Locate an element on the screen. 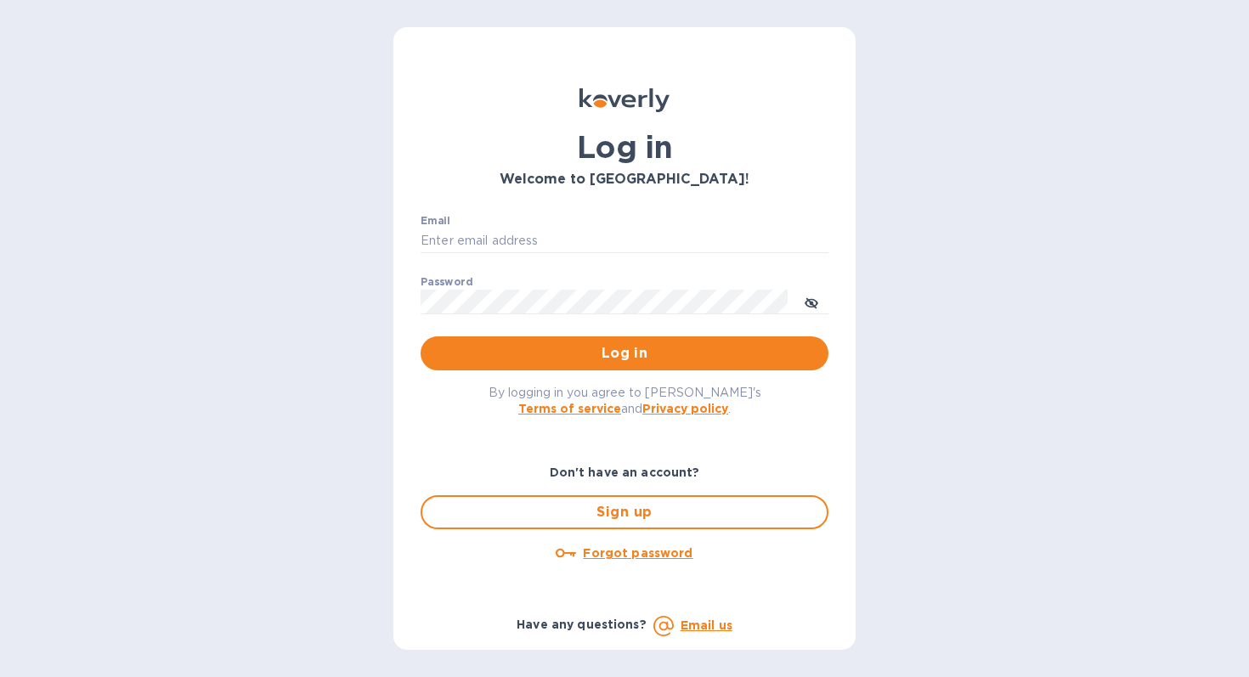  button: toggle password visibility is located at coordinates (811, 302).